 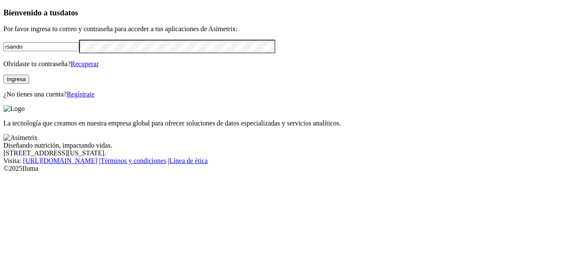 I want to click on h3: Bienvenido a tus, so click(x=292, y=13).